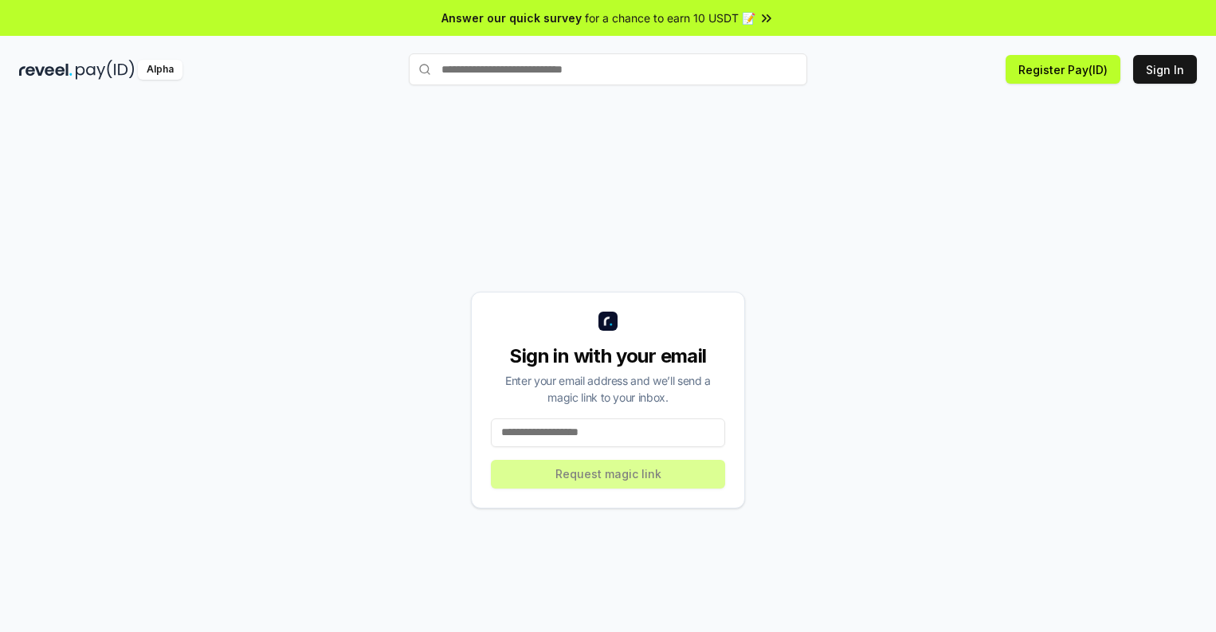 This screenshot has width=1216, height=632. I want to click on span: for a chance to earn 10 USDT 📝, so click(670, 18).